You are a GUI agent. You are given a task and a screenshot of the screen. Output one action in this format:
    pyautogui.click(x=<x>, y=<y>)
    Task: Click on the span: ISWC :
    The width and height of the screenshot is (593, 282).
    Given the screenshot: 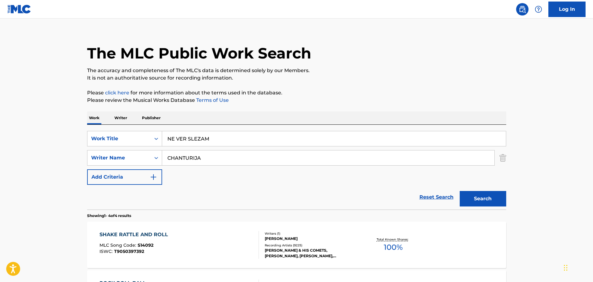 What is the action you would take?
    pyautogui.click(x=107, y=252)
    